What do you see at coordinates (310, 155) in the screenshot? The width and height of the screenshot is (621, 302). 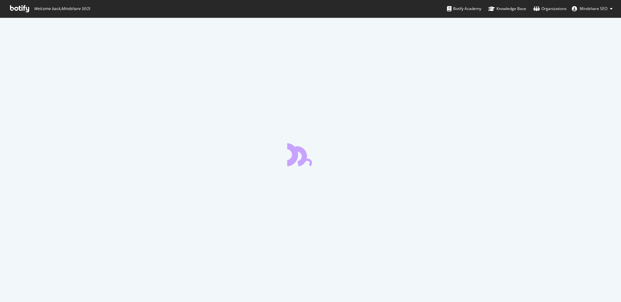 I see `div: animation` at bounding box center [310, 155].